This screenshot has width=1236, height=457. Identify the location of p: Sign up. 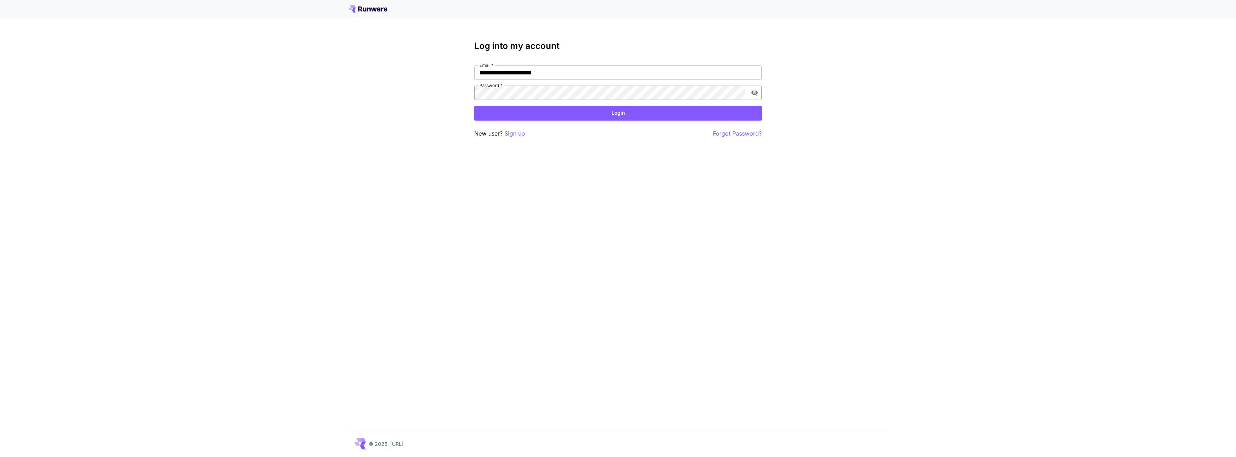
(515, 133).